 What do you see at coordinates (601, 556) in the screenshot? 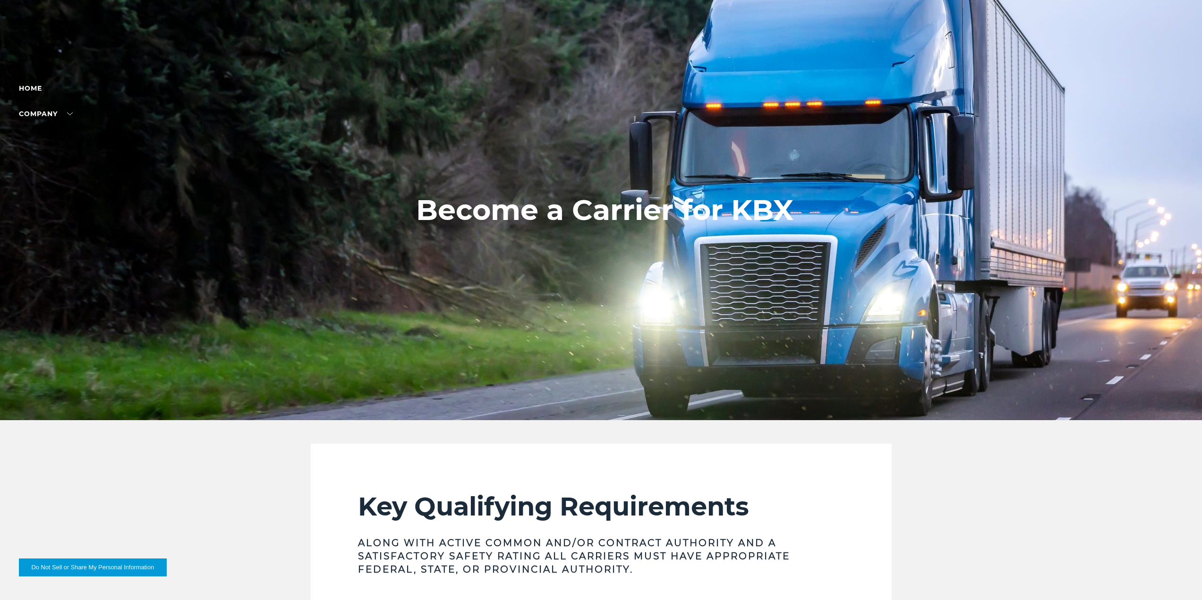
I see `h3: Along with Active Common and/or Contract Authority and a Satisfactory safety rating all carriers ...` at bounding box center [601, 556].